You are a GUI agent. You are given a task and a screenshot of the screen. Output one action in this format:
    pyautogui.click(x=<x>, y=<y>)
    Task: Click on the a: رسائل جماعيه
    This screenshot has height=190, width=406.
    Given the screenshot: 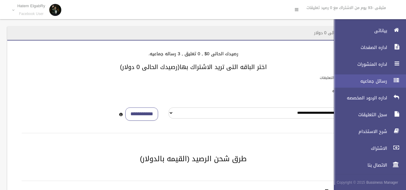 What is the action you would take?
    pyautogui.click(x=367, y=81)
    